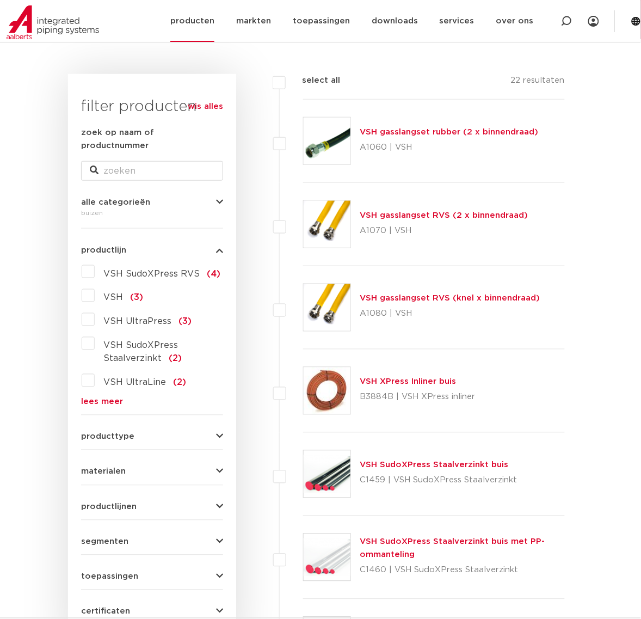  What do you see at coordinates (152, 506) in the screenshot?
I see `button: productlijnen` at bounding box center [152, 506].